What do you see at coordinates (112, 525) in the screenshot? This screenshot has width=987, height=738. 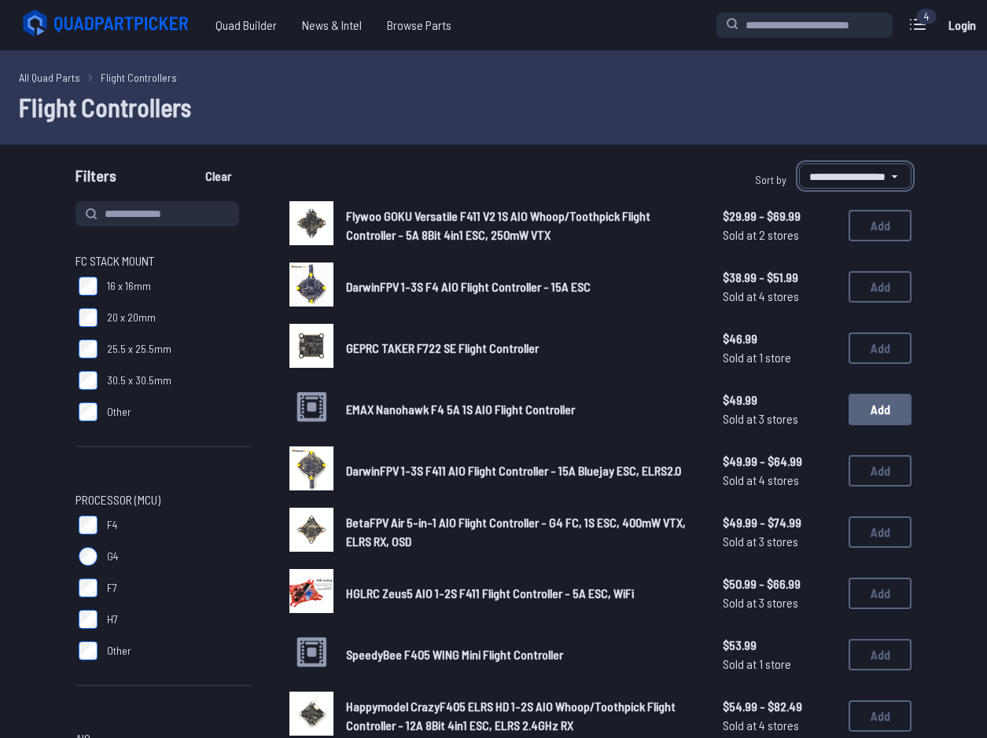 I see `span: F4` at bounding box center [112, 525].